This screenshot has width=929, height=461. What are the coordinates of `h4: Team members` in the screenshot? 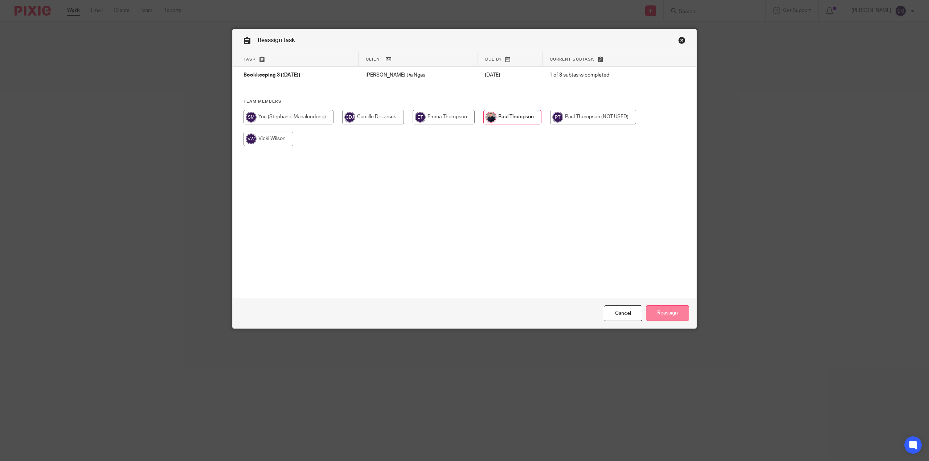 It's located at (465, 102).